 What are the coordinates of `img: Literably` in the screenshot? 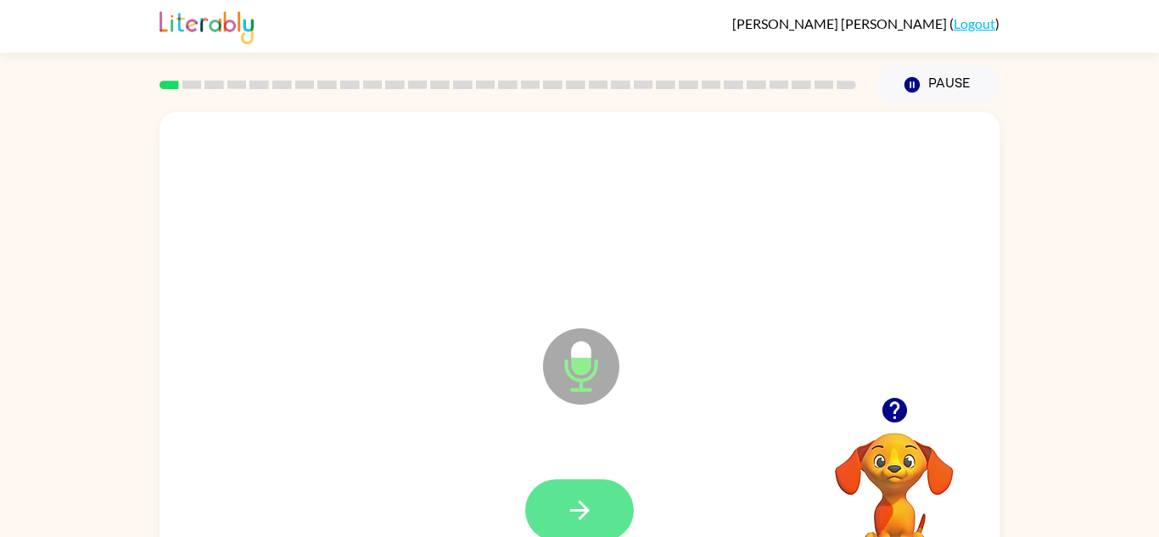 It's located at (206, 25).